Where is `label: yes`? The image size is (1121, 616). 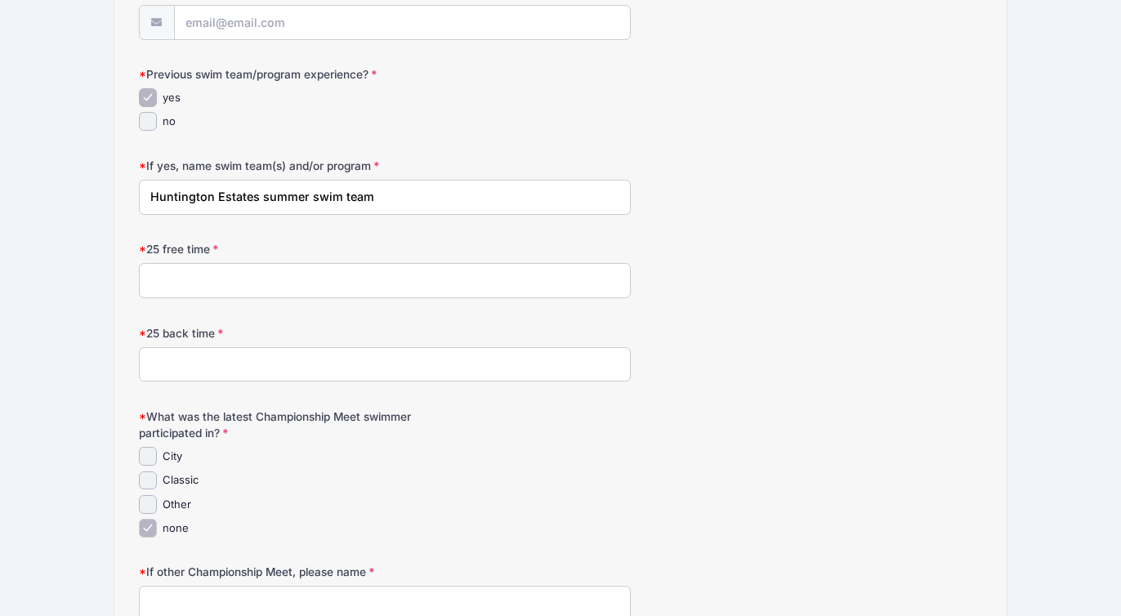
label: yes is located at coordinates (172, 98).